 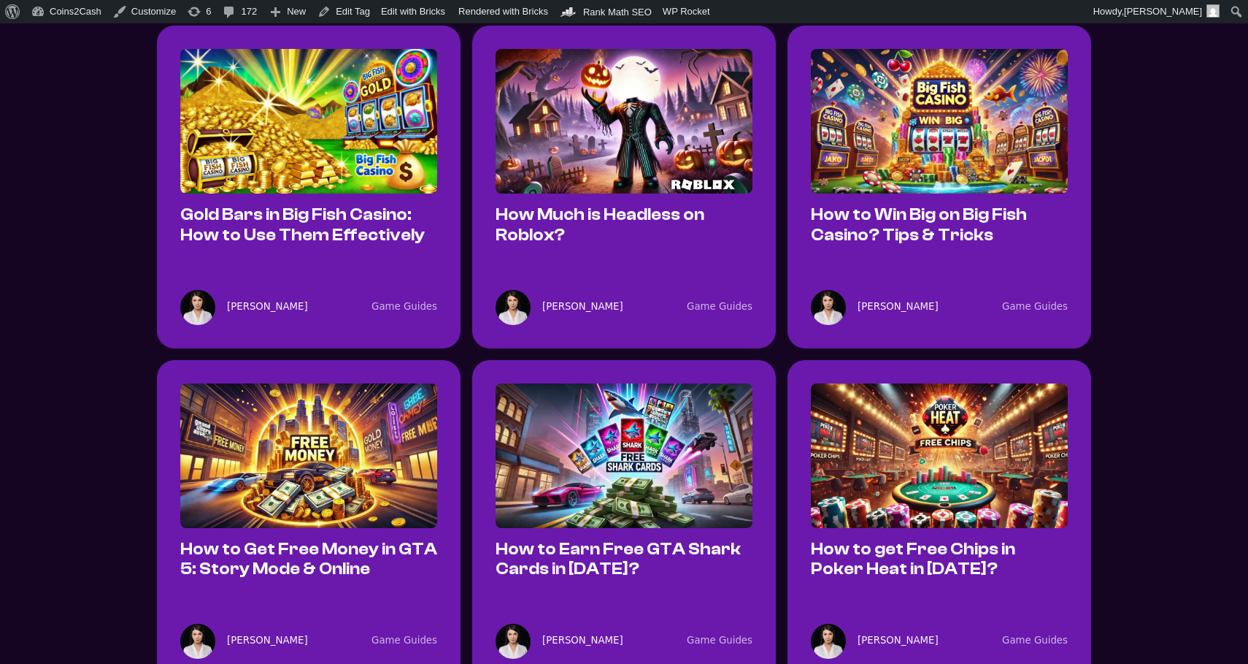 What do you see at coordinates (302, 224) in the screenshot?
I see `a: Gold Bars in Big Fish Casino: How to Use Them Effectively` at bounding box center [302, 224].